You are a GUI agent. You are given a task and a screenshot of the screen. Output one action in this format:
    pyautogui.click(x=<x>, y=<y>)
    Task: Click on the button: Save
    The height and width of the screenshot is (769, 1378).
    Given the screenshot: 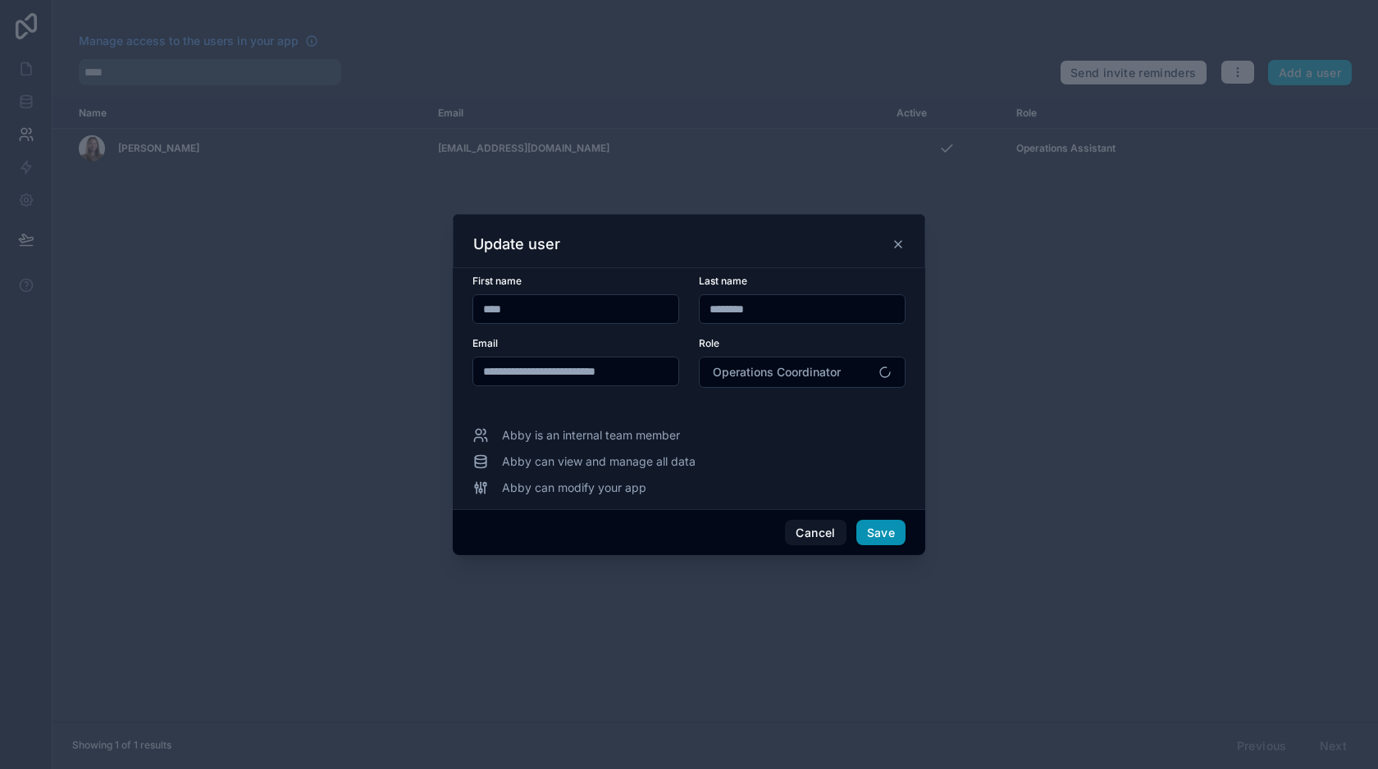 What is the action you would take?
    pyautogui.click(x=881, y=533)
    